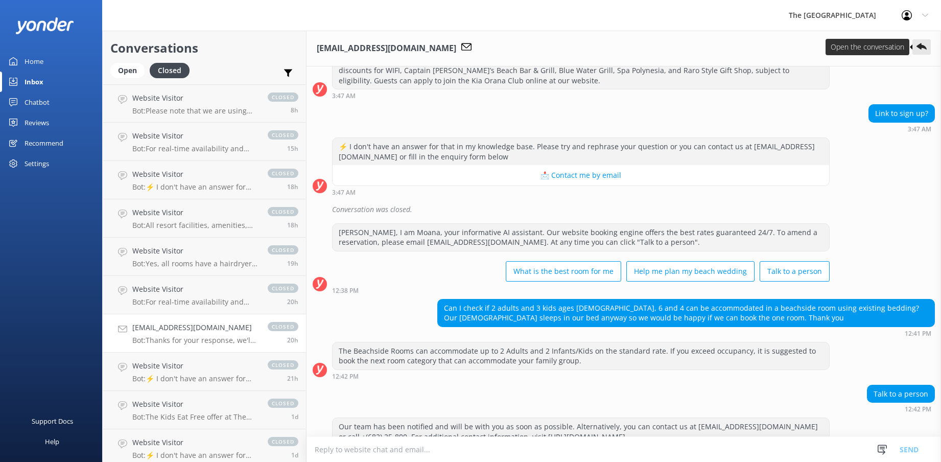 The height and width of the screenshot is (462, 941). What do you see at coordinates (293, 225) in the screenshot?
I see `span: Aug 19 2025 02:28pm (UTC -10:00) Pacific/Honolulu` at bounding box center [293, 225].